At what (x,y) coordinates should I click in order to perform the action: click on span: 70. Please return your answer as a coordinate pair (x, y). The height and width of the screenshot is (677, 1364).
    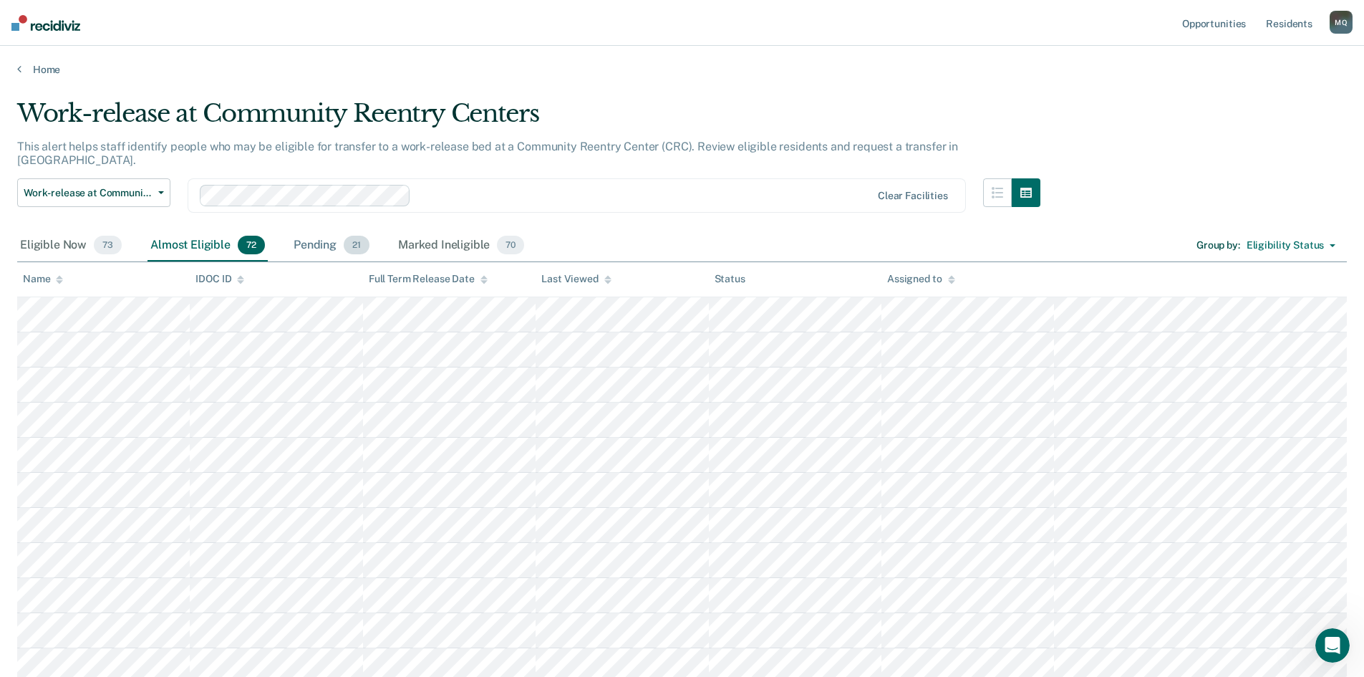
    Looking at the image, I should click on (511, 245).